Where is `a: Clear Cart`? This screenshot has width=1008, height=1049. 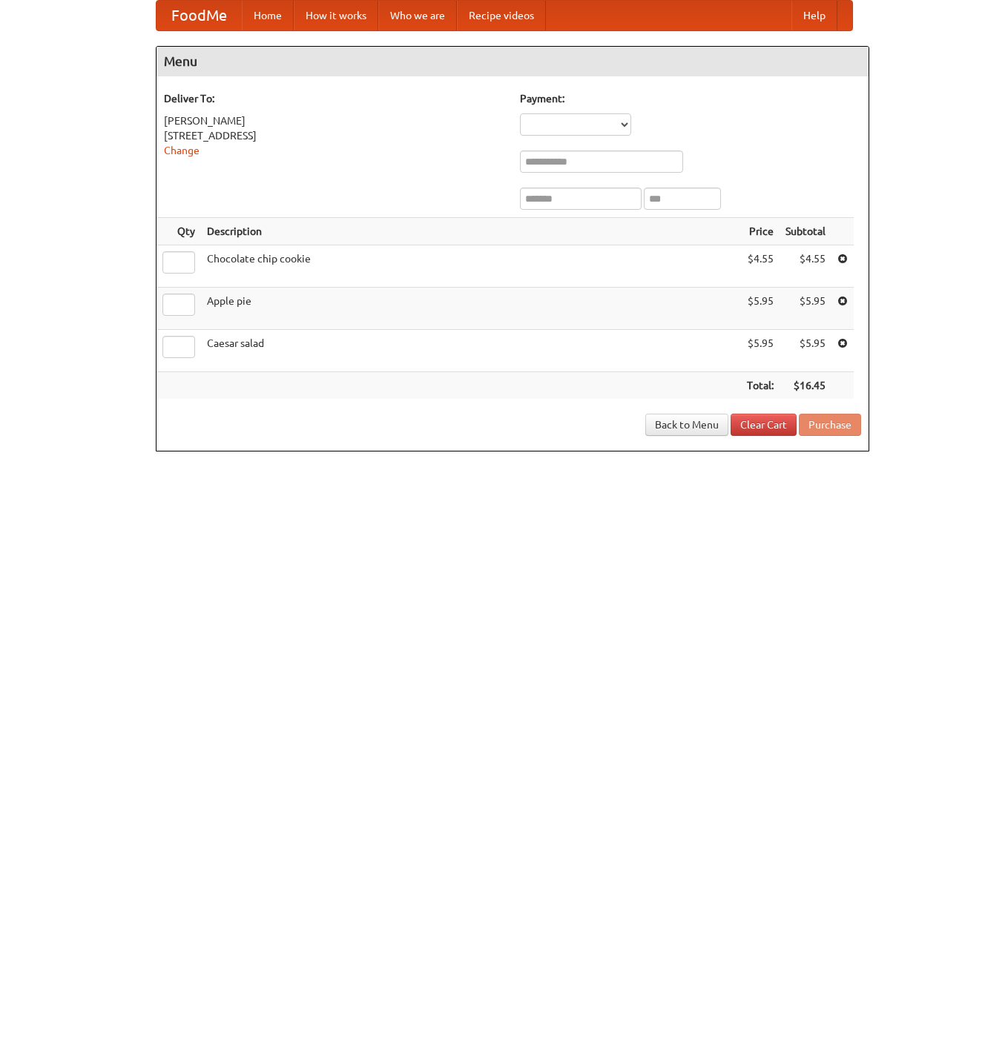 a: Clear Cart is located at coordinates (763, 425).